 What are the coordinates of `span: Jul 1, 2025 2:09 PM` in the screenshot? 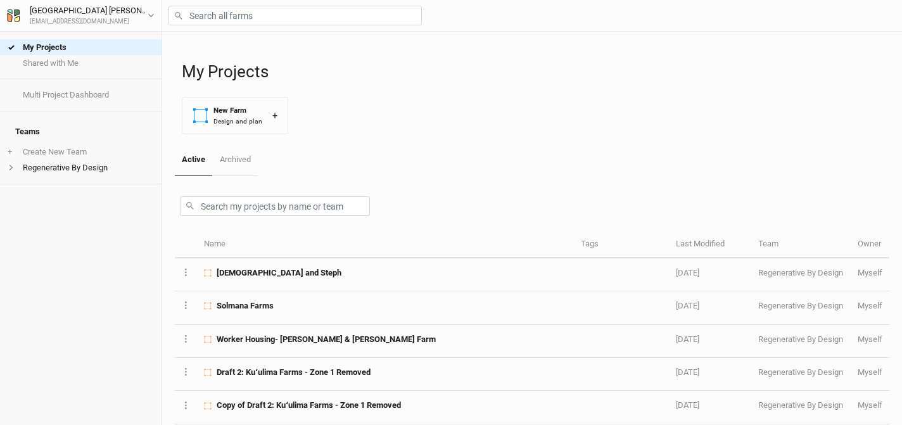 It's located at (687, 372).